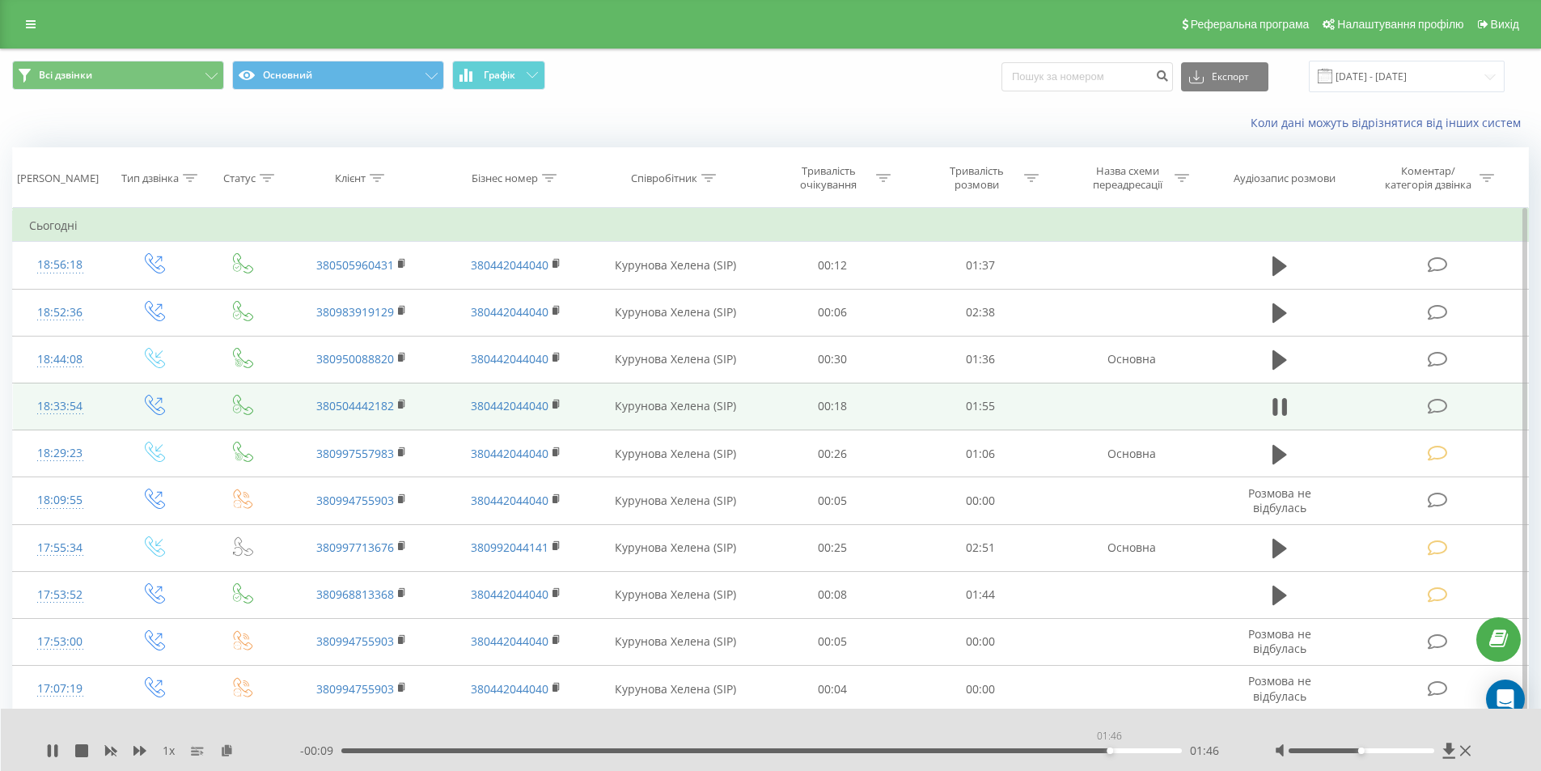 The width and height of the screenshot is (1541, 771). What do you see at coordinates (60, 595) in the screenshot?
I see `div: 17:53:52` at bounding box center [60, 595].